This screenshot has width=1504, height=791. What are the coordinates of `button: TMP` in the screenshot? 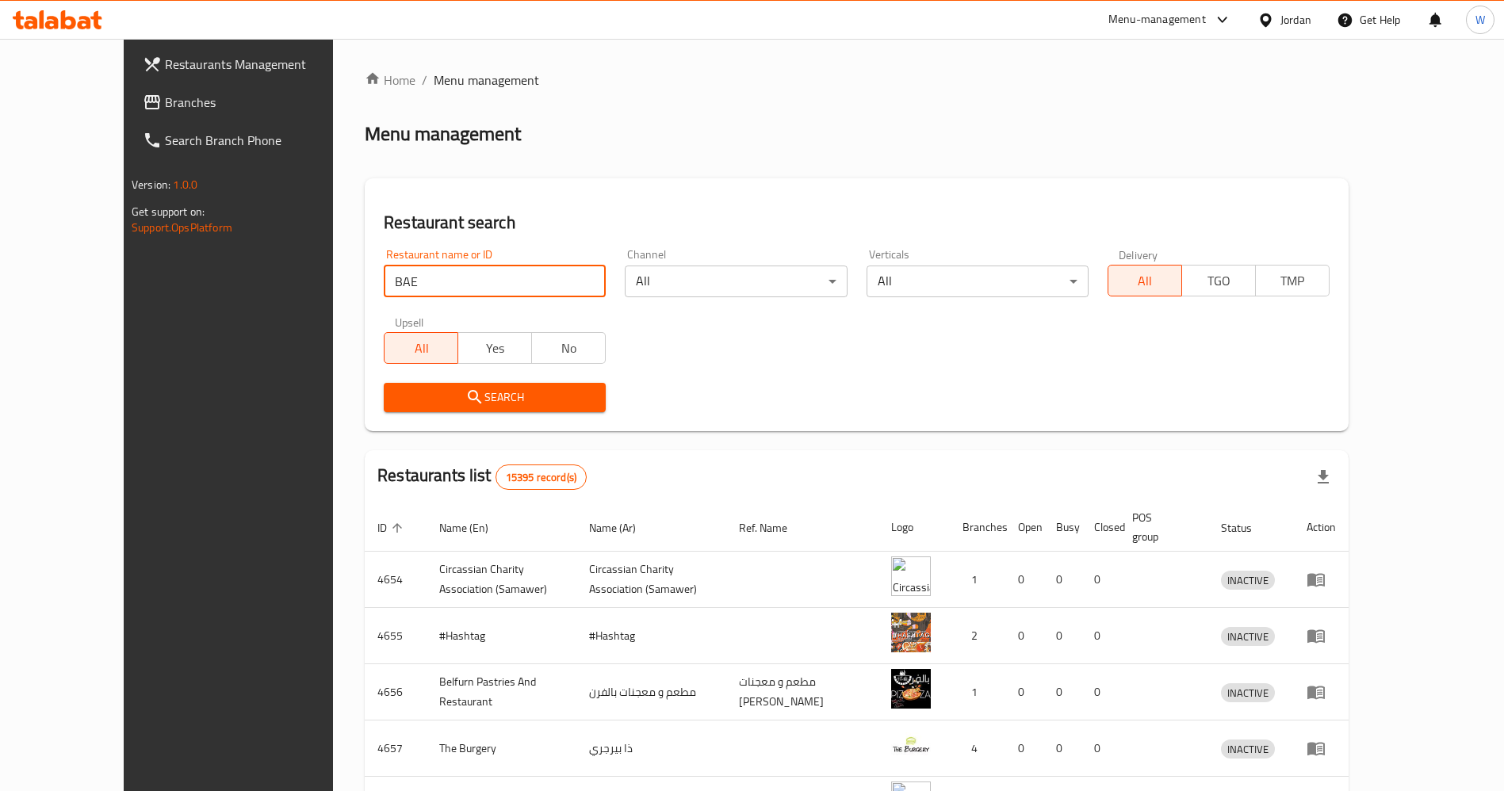 It's located at (1292, 281).